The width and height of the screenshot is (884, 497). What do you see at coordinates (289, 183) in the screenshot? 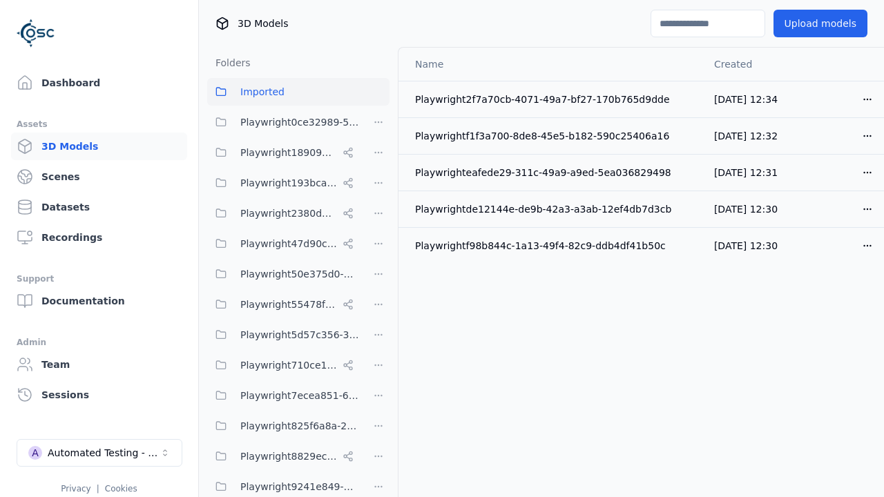
I see `span: Playwright193bca0e-57fa-418d-8ea9-45122e711dc7` at bounding box center [289, 183].